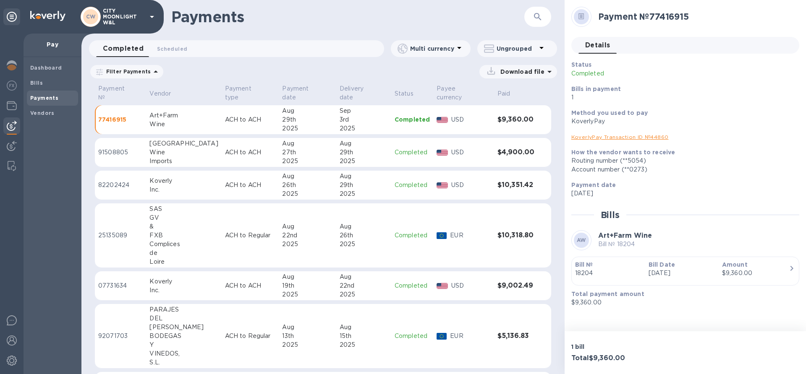 The width and height of the screenshot is (806, 374). I want to click on div: Y, so click(183, 345).